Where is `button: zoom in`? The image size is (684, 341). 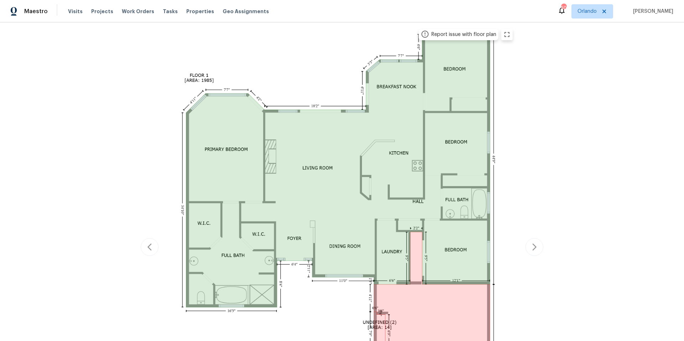
button: zoom in is located at coordinates (507, 35).